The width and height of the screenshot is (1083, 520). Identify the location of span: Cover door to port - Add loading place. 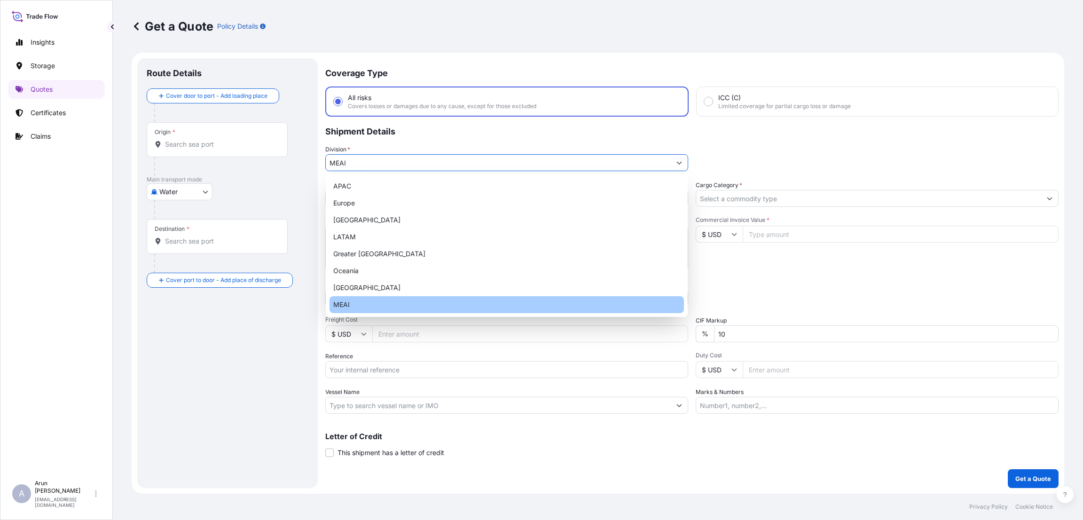
(217, 96).